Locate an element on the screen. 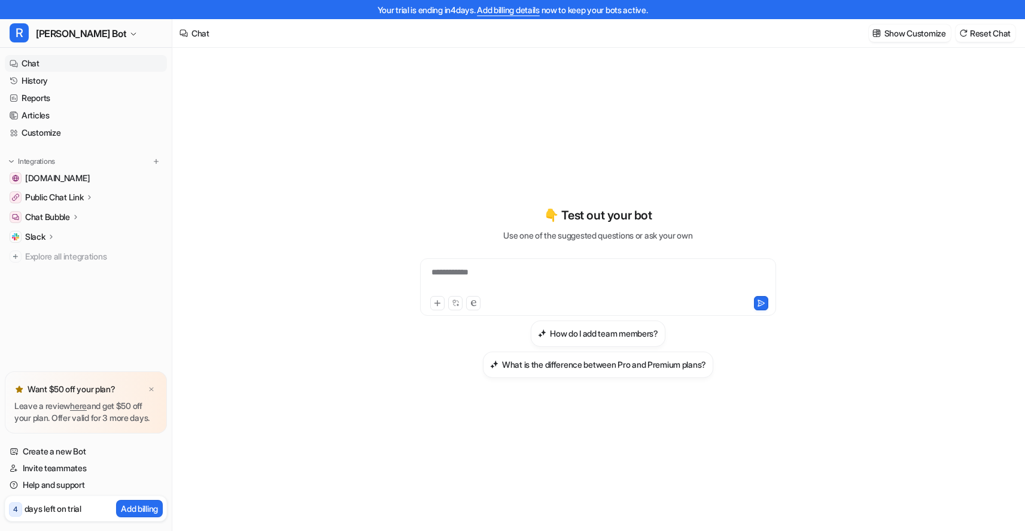 This screenshot has height=531, width=1025. a: Invite teammates is located at coordinates (86, 469).